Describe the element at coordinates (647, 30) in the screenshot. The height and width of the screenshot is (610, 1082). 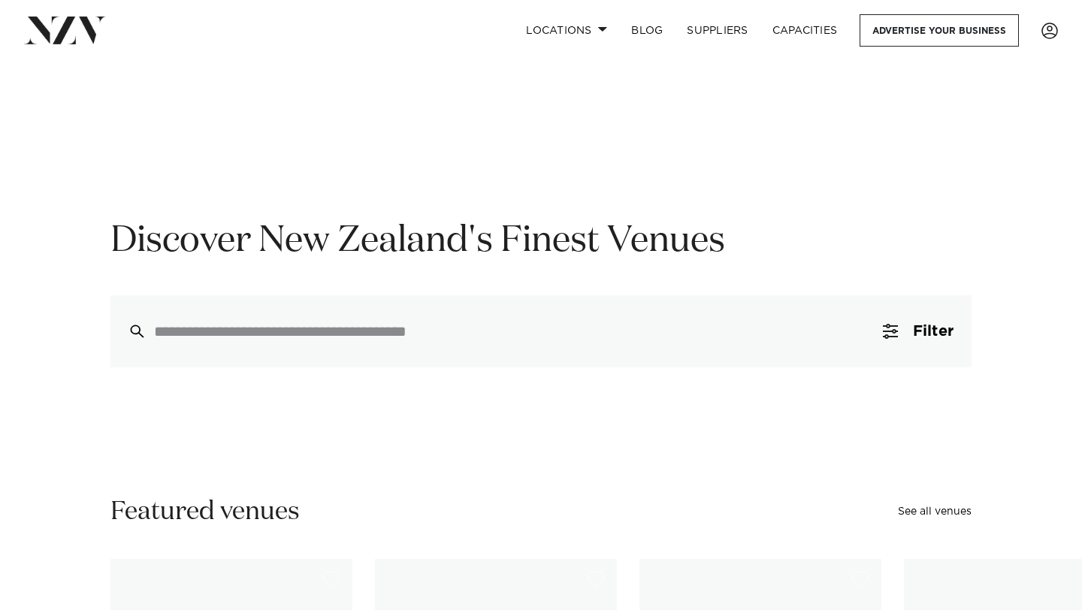
I see `a: BLOG` at that location.